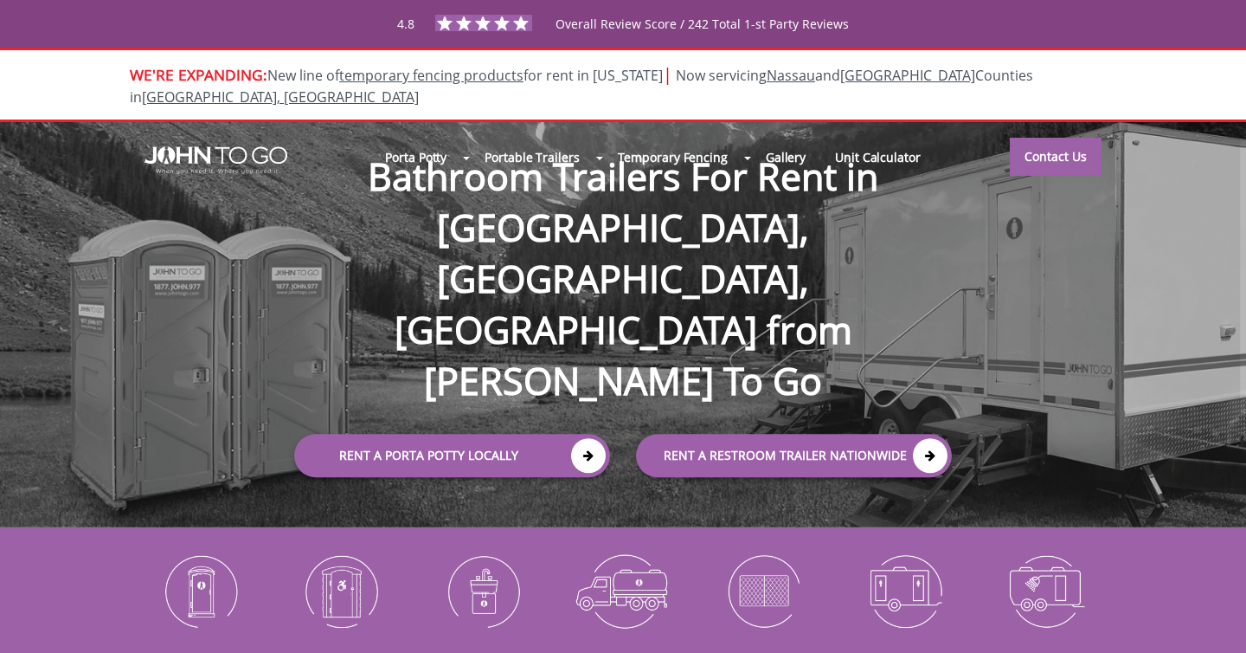 The image size is (1246, 653). What do you see at coordinates (1056, 157) in the screenshot?
I see `a: Contact Us` at bounding box center [1056, 157].